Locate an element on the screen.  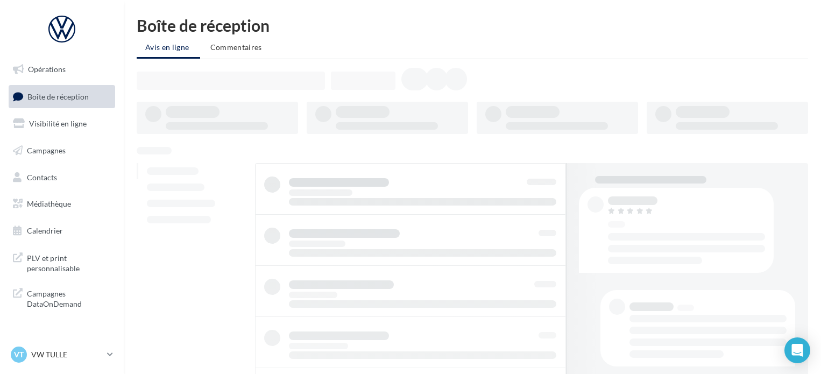
span: VT is located at coordinates (19, 355).